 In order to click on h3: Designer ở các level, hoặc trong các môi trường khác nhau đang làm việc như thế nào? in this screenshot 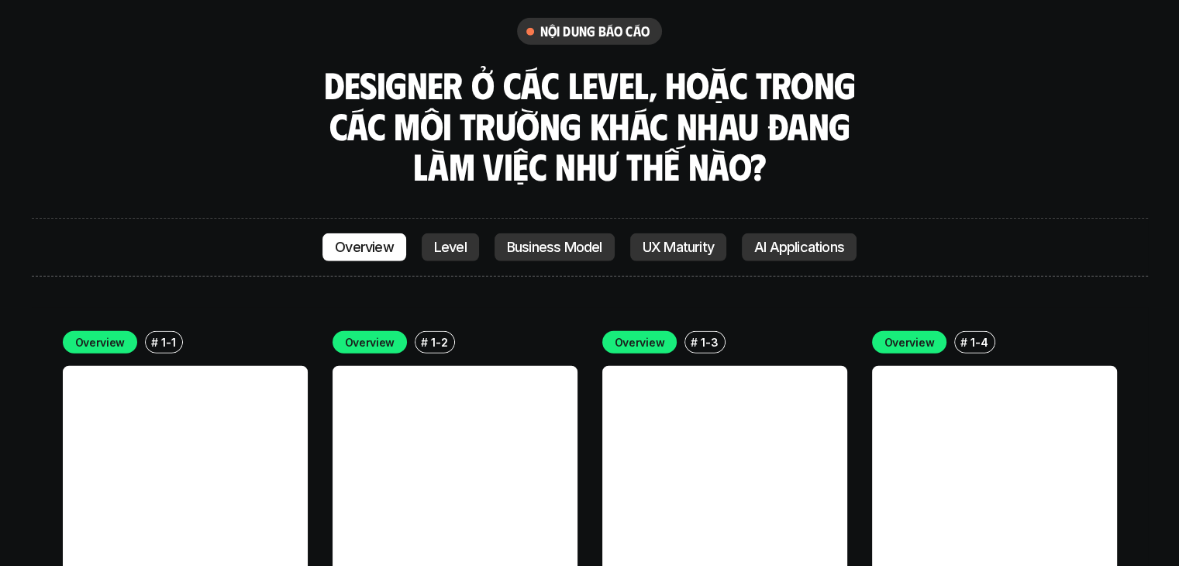, I will do `click(590, 126)`.